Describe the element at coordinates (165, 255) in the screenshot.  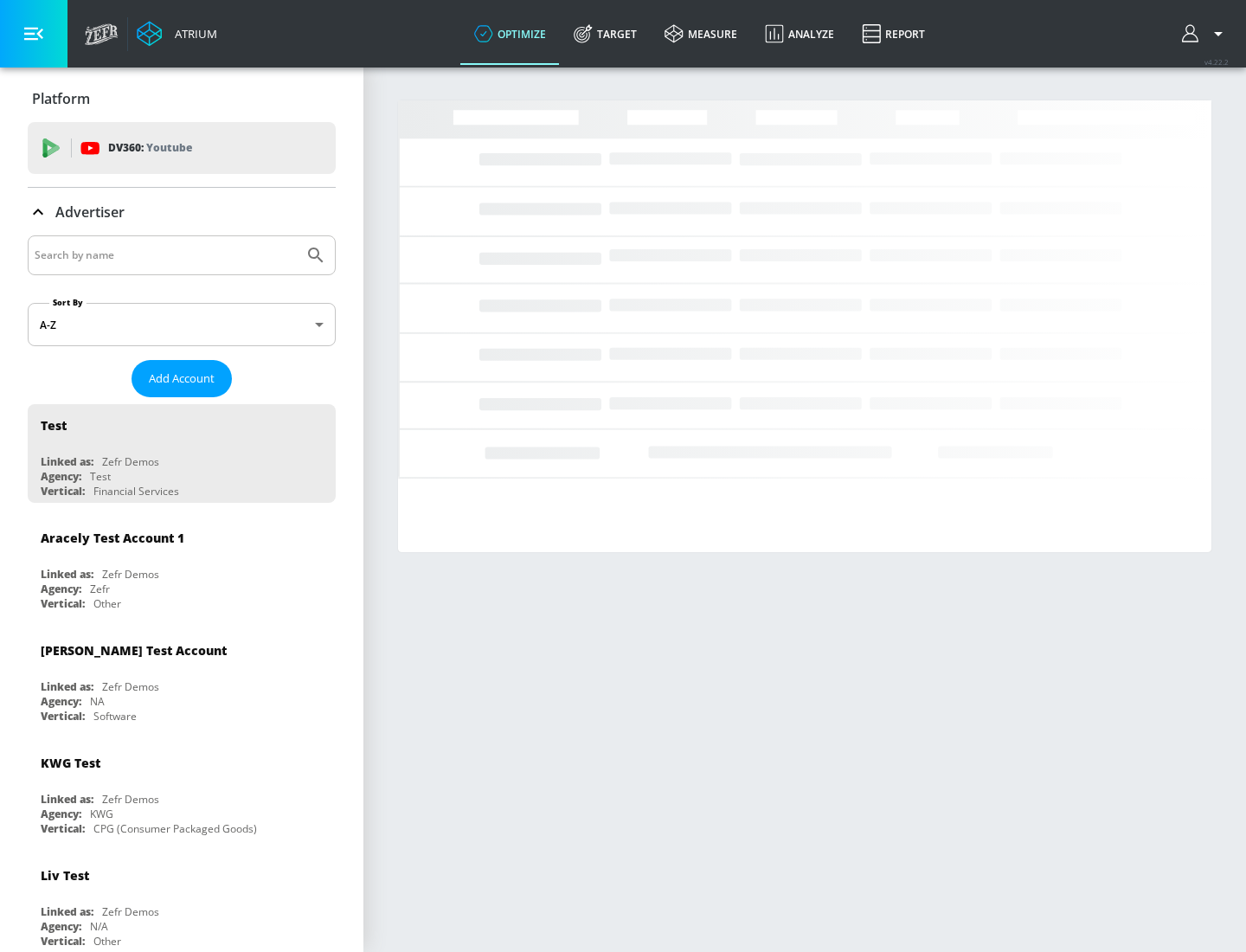
I see `input: Search by name` at that location.